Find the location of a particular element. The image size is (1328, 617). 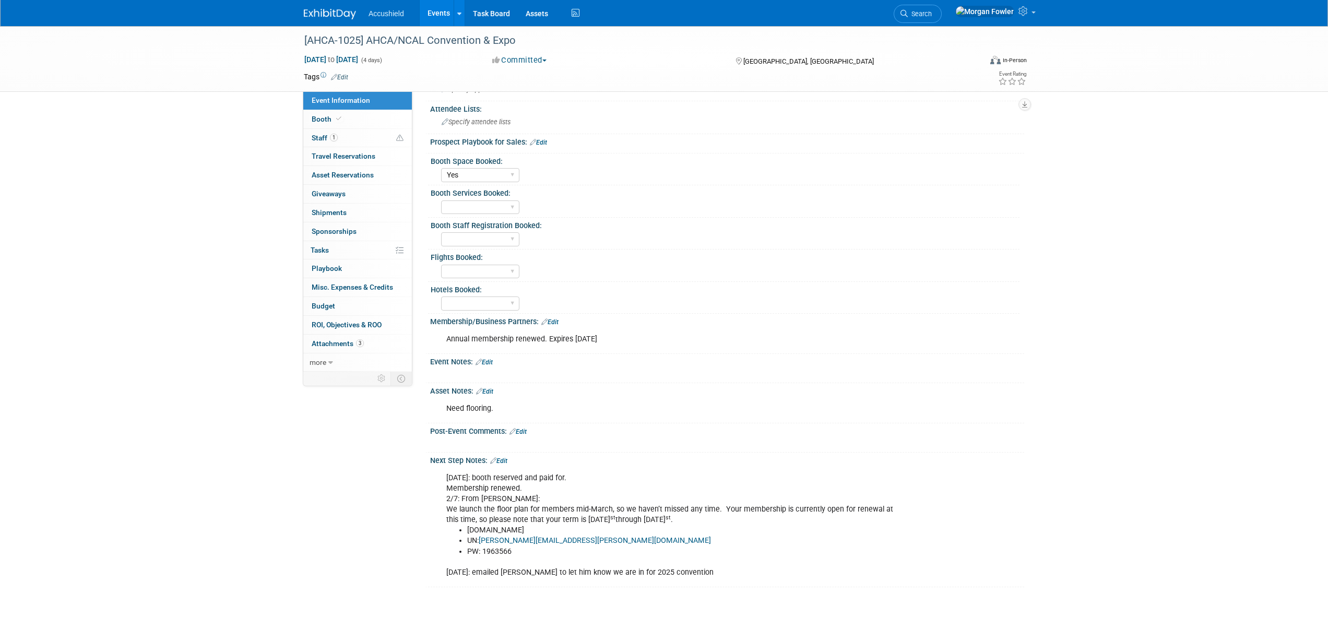

div: Event Rating is located at coordinates (1012, 74).